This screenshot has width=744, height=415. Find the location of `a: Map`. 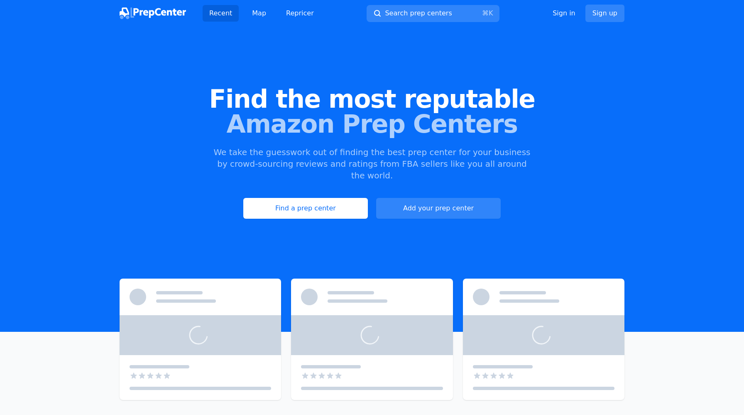

a: Map is located at coordinates (259, 13).